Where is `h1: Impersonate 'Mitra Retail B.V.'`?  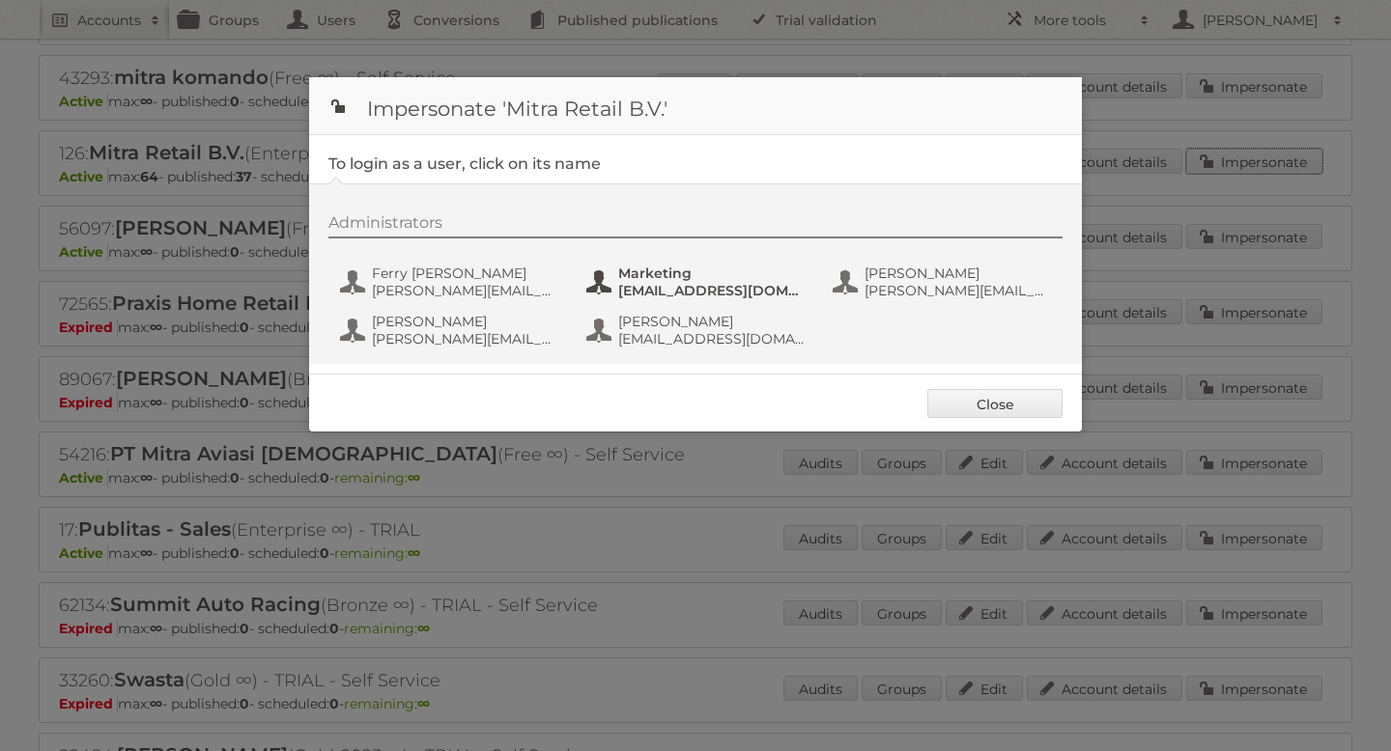
h1: Impersonate 'Mitra Retail B.V.' is located at coordinates (695, 106).